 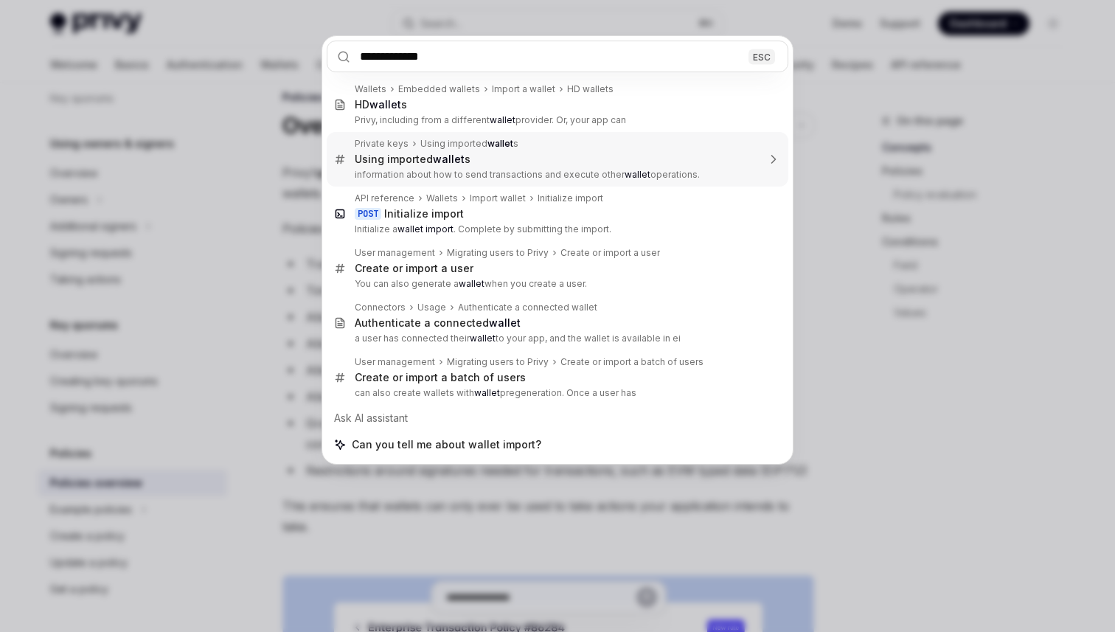 I want to click on div: HD s, so click(x=380, y=105).